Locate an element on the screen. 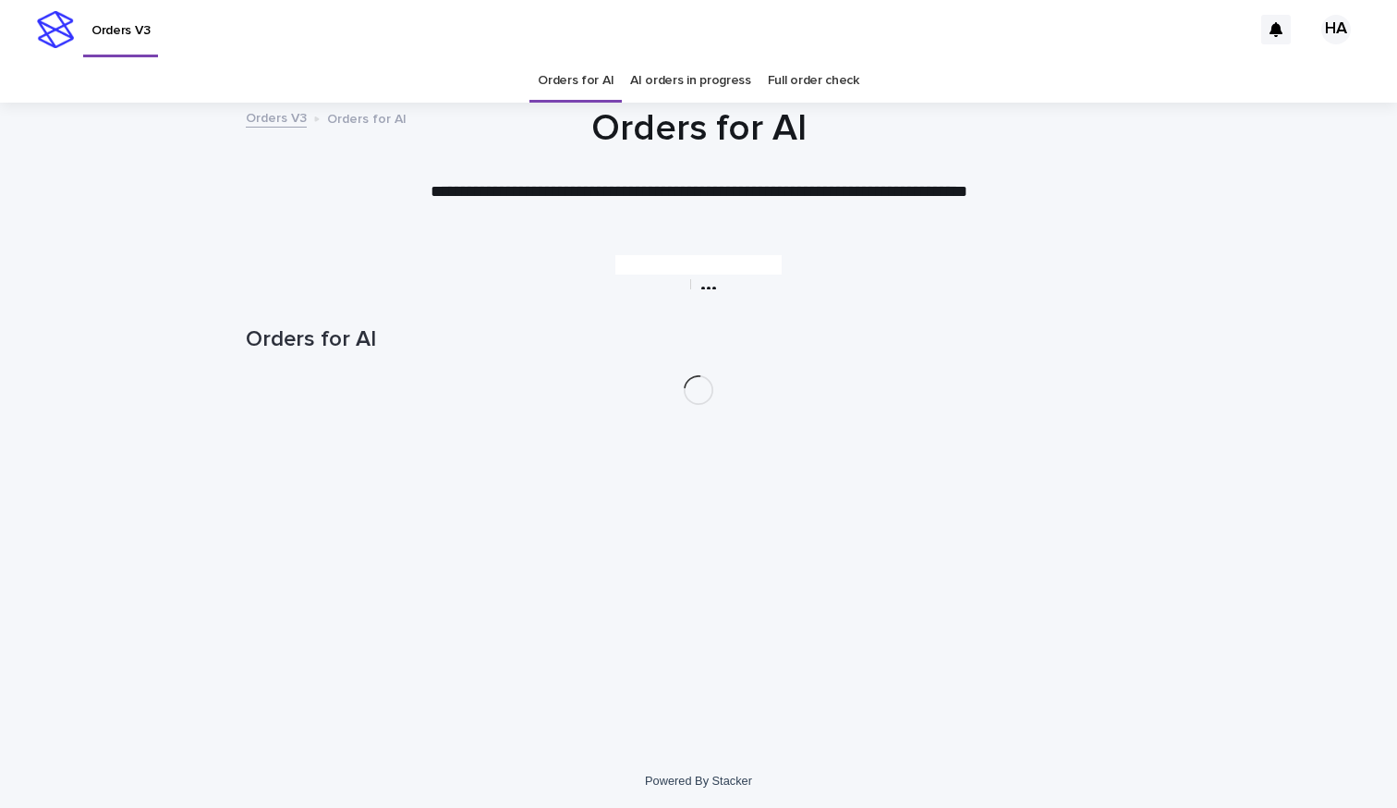 The image size is (1397, 808). div: HA is located at coordinates (1336, 30).